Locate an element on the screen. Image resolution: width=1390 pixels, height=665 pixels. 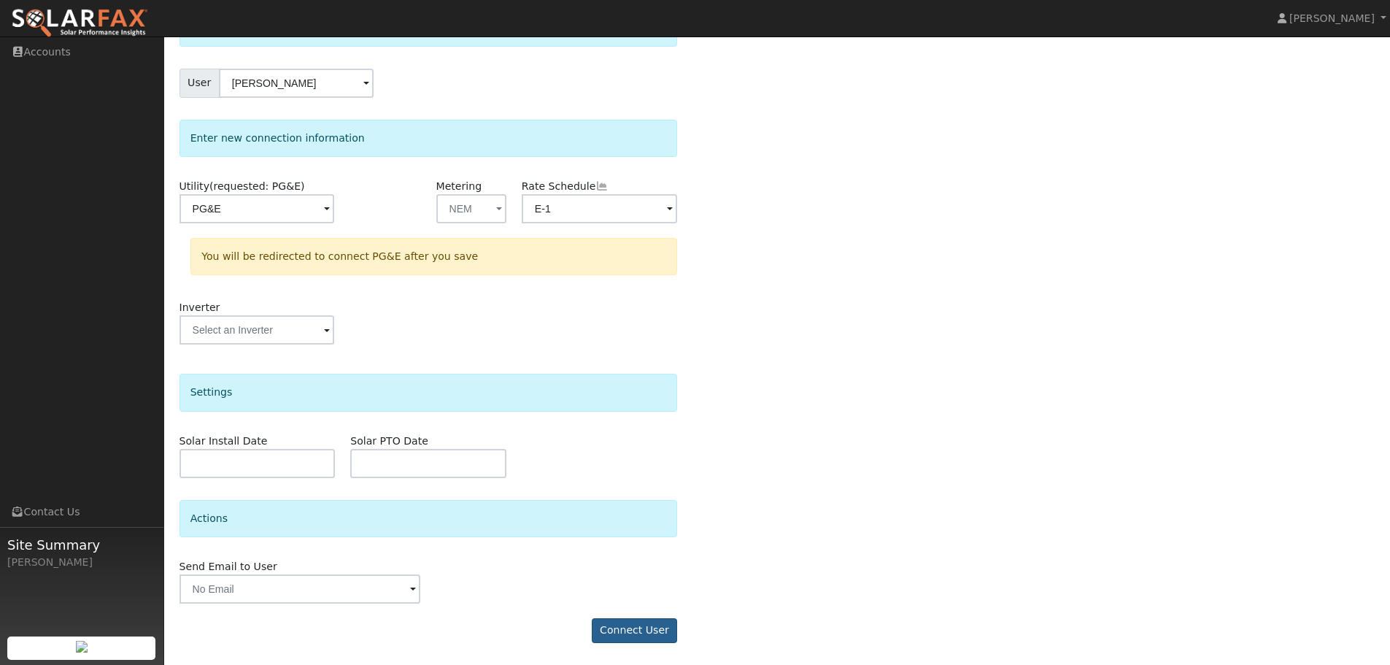
label: Send Email to User is located at coordinates (228, 566).